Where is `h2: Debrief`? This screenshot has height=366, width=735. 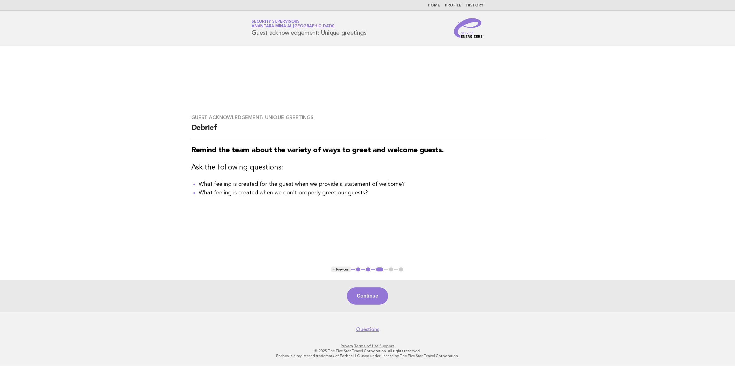
h2: Debrief is located at coordinates (367, 131).